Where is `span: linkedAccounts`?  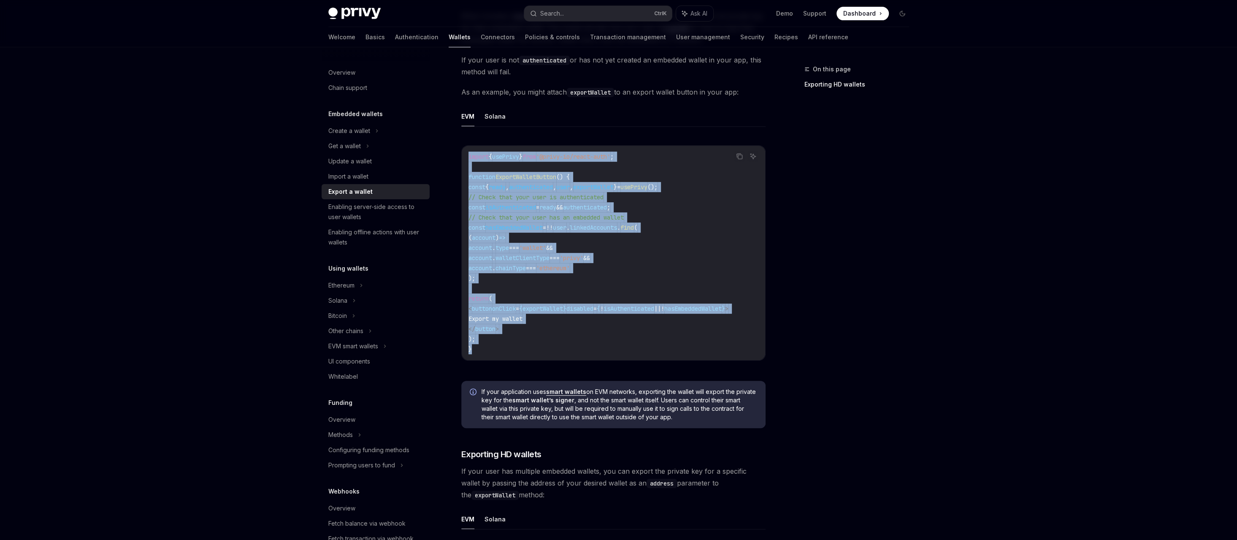 span: linkedAccounts is located at coordinates (593, 228).